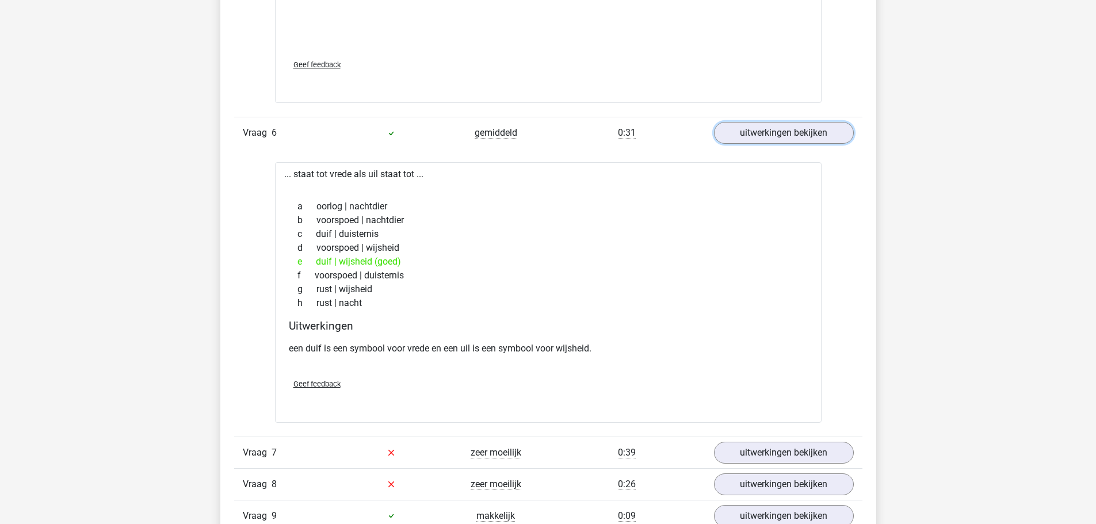 This screenshot has width=1096, height=524. Describe the element at coordinates (548, 289) in the screenshot. I see `div: rust | wijsheid` at that location.